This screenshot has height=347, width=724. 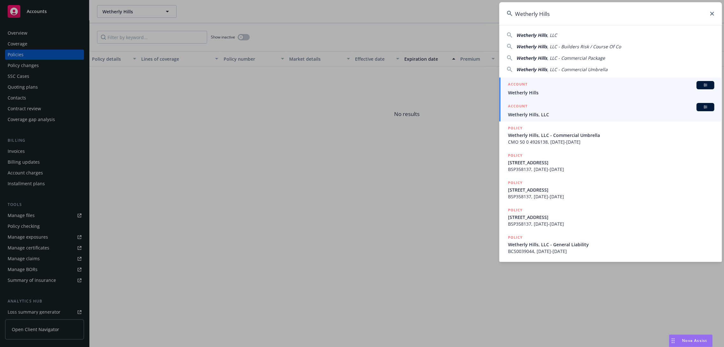 I want to click on a: ACCOUNTBIWetherly Hills, so click(x=610, y=88).